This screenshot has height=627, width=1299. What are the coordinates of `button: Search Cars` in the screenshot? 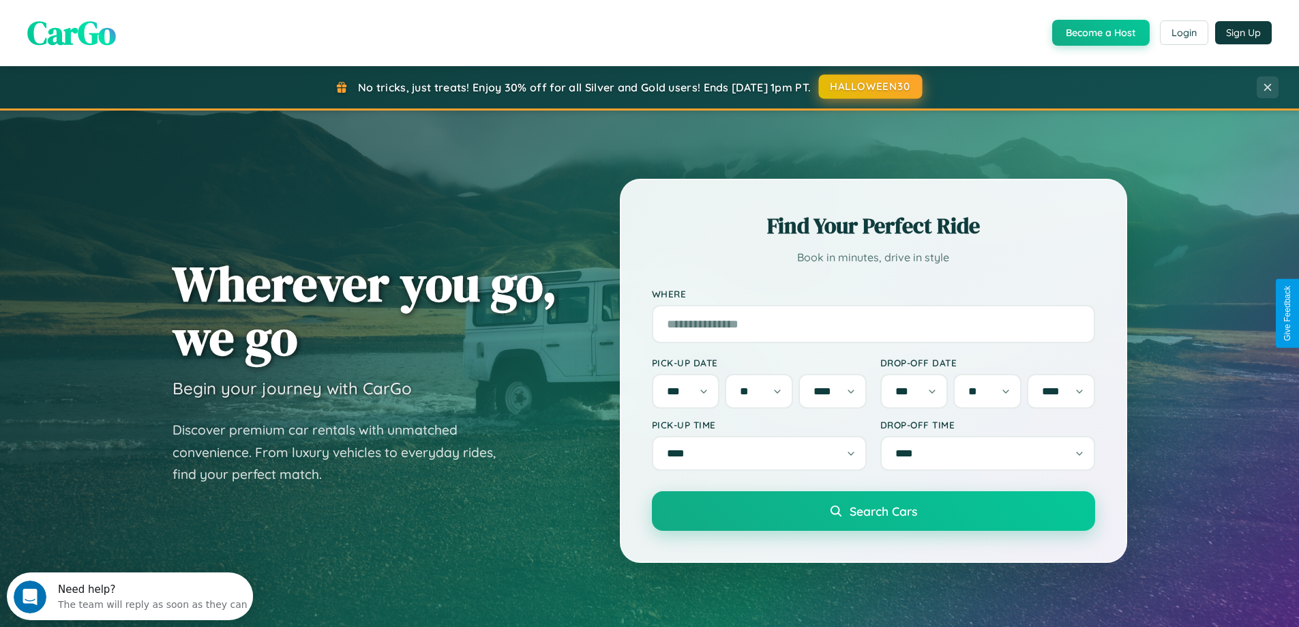 It's located at (874, 511).